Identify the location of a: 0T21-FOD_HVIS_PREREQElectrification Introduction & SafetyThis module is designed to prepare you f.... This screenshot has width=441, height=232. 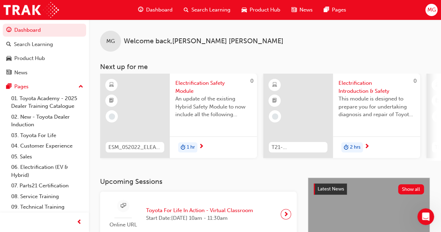
(342, 116).